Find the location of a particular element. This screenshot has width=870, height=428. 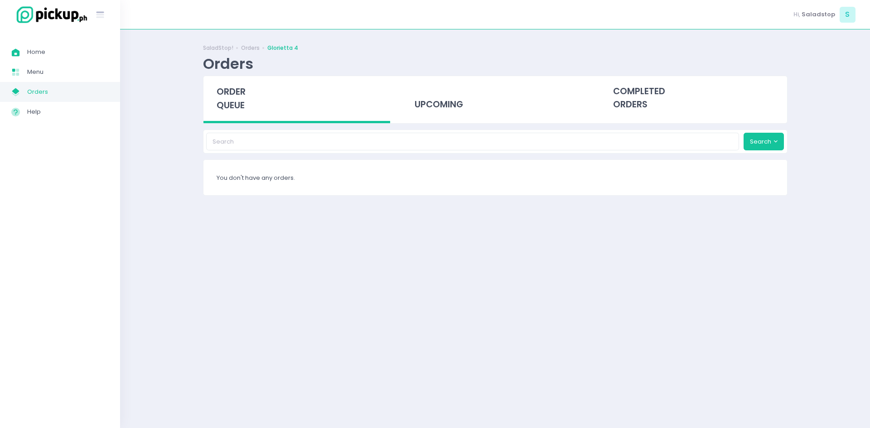

span: Hi, is located at coordinates (797, 15).